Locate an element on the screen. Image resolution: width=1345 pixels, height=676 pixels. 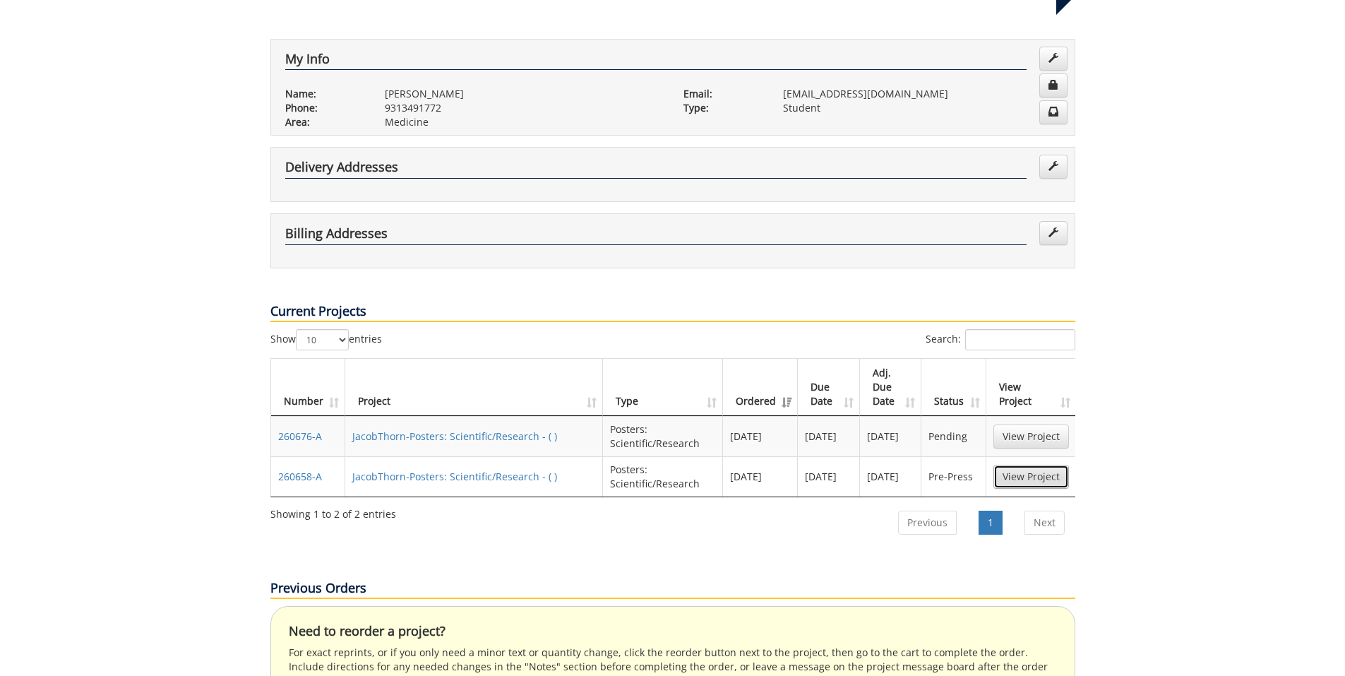
a: Next is located at coordinates (1044, 523).